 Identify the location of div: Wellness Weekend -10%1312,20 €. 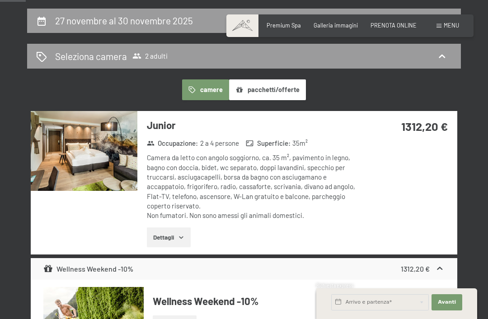
(244, 269).